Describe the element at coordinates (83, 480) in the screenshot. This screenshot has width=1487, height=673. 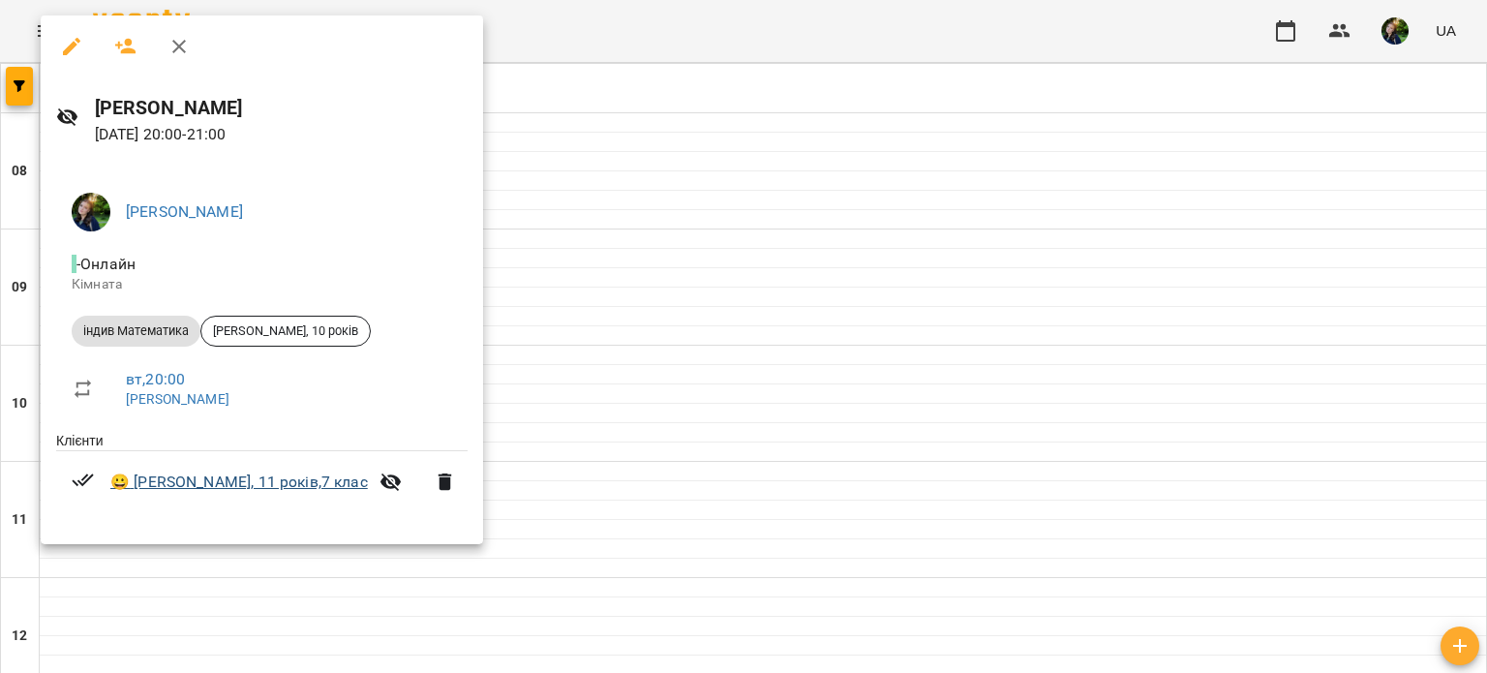
I see `svg: Візит сплачено` at that location.